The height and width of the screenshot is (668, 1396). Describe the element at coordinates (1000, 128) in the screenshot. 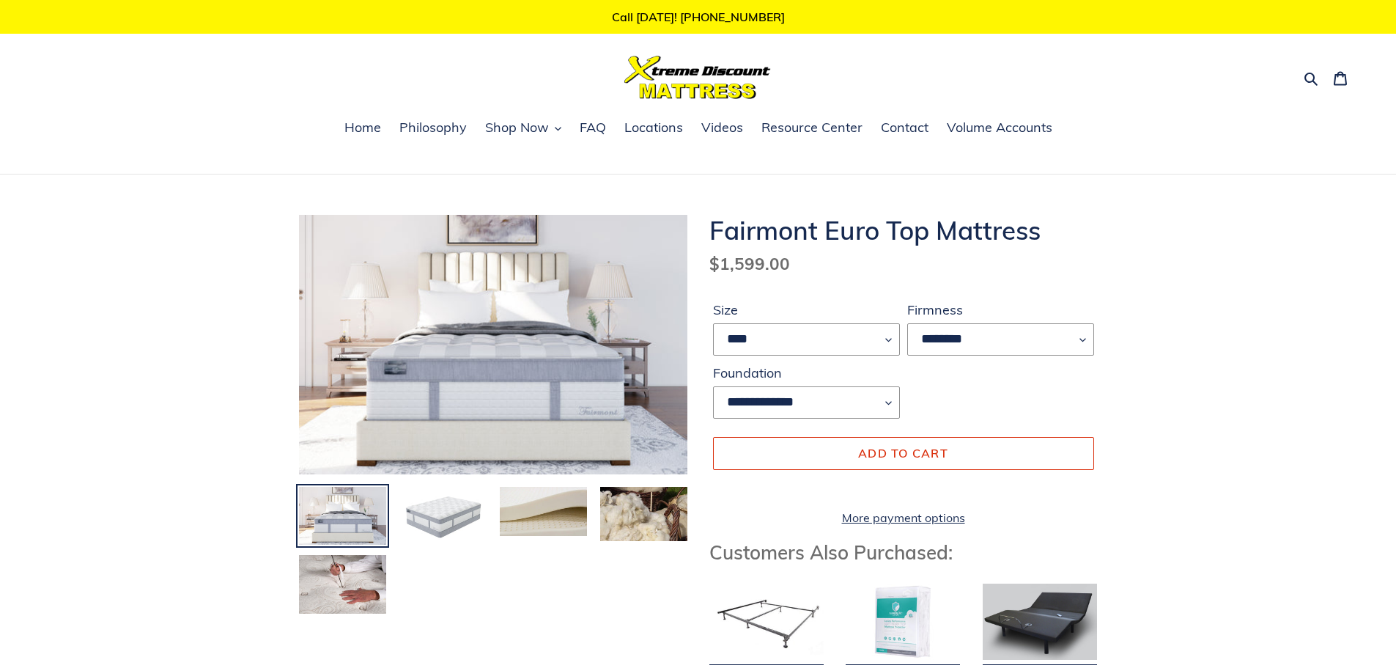

I see `span: Volume Accounts` at that location.